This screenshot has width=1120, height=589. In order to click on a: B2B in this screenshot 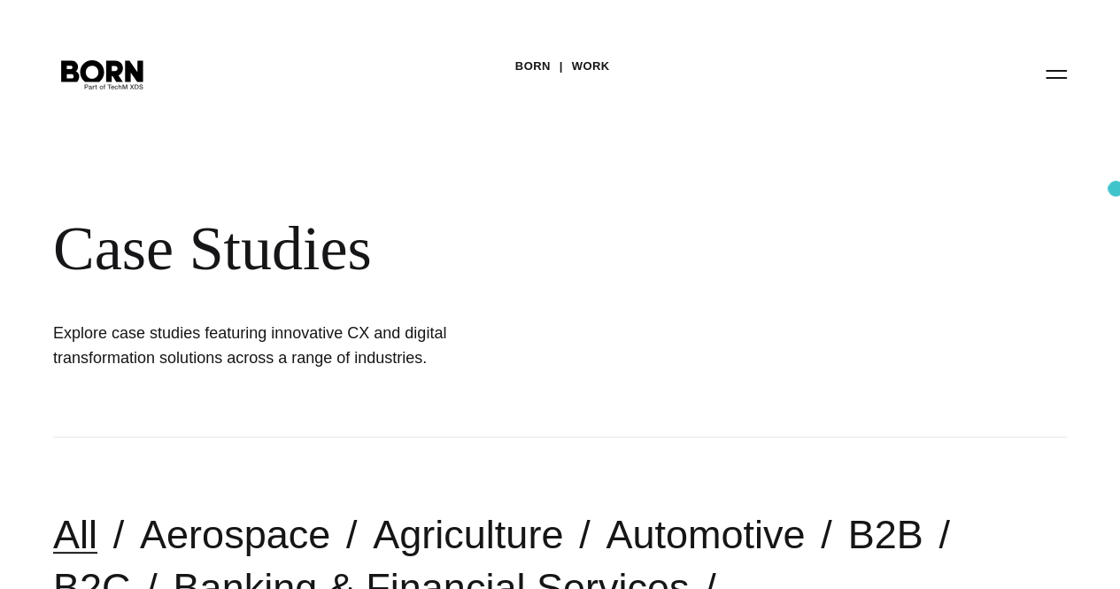, I will do `click(885, 534)`.